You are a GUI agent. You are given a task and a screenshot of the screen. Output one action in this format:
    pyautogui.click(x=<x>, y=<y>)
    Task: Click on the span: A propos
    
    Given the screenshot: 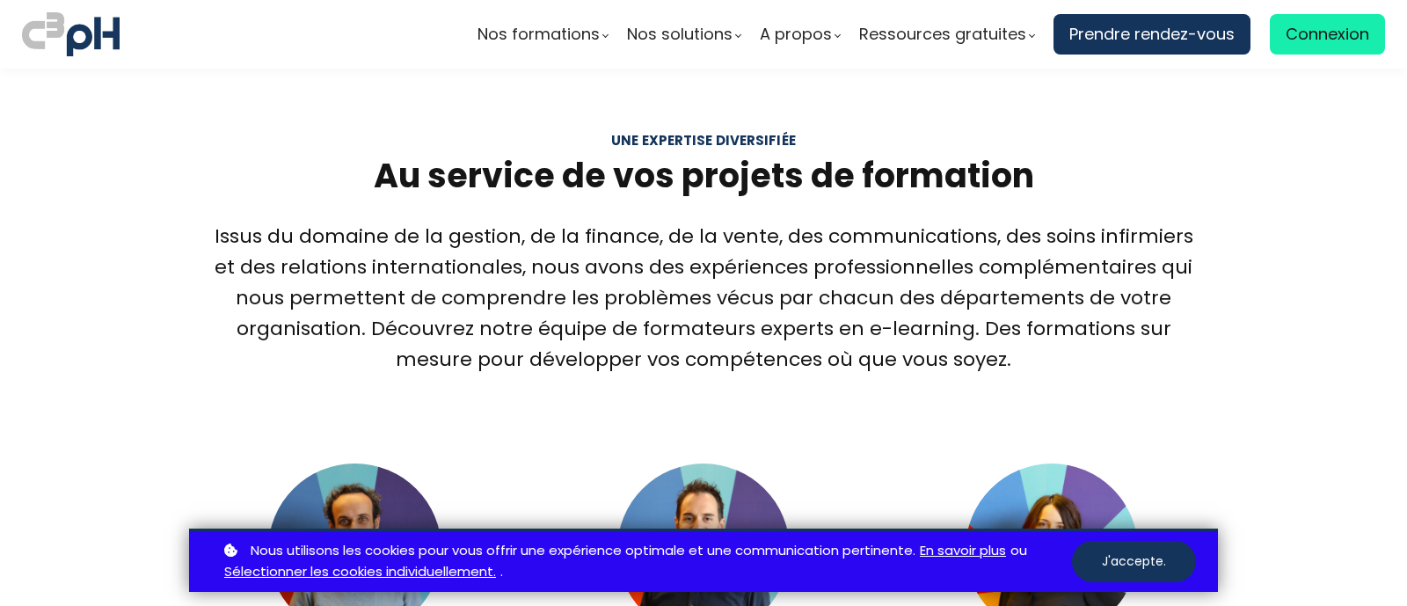 What is the action you would take?
    pyautogui.click(x=796, y=34)
    